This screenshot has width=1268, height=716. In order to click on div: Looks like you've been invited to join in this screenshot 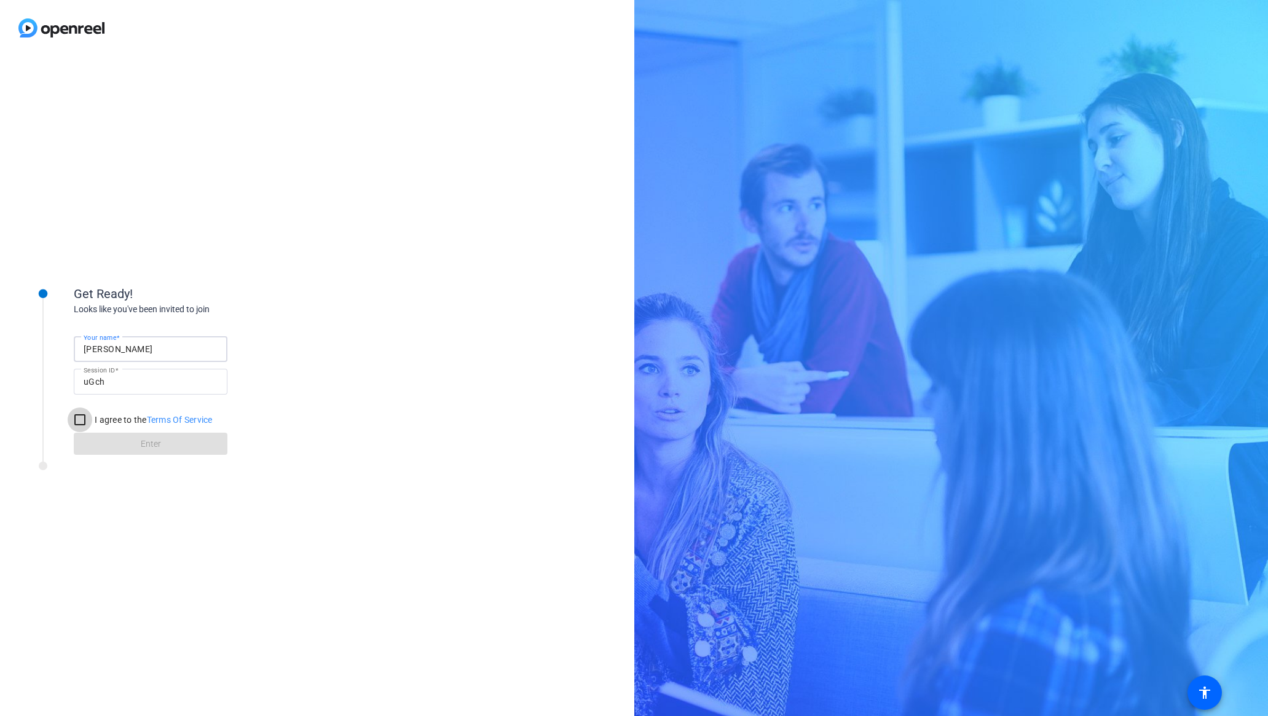, I will do `click(197, 309)`.